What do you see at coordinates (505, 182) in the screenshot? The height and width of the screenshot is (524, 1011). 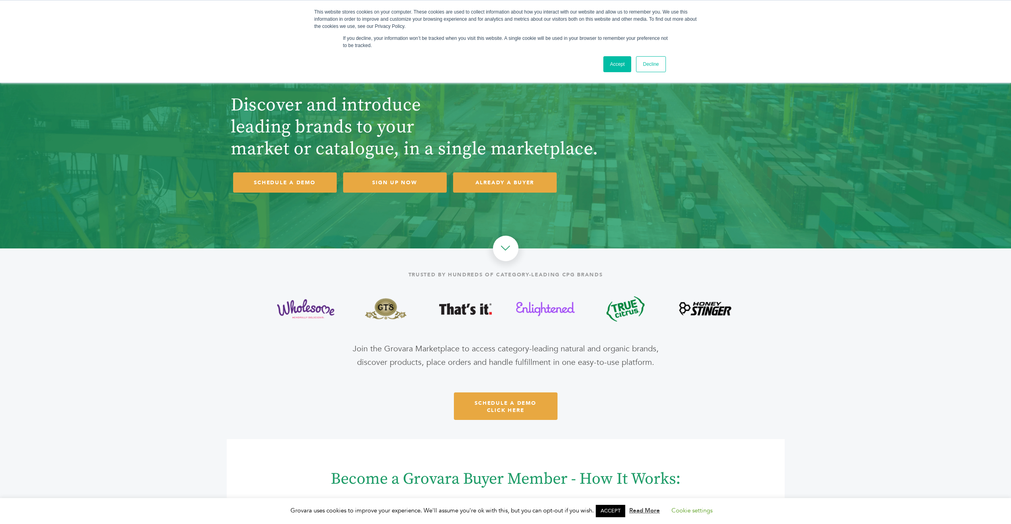 I see `a: ALREADY A BUYER` at bounding box center [505, 182].